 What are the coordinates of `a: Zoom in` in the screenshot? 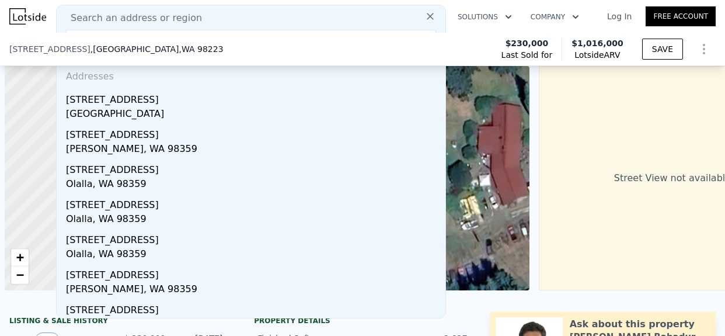 It's located at (20, 257).